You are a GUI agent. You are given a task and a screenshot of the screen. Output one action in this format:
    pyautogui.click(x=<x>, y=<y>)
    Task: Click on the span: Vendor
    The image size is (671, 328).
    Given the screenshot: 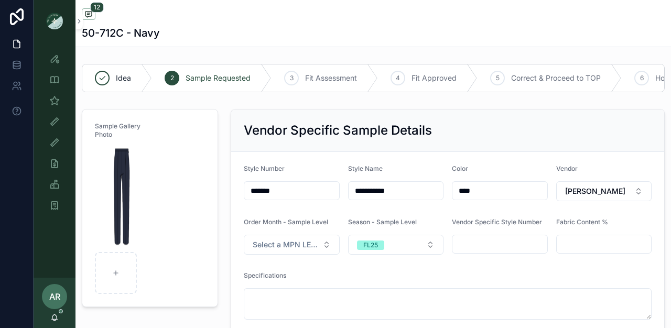 What is the action you would take?
    pyautogui.click(x=566, y=168)
    